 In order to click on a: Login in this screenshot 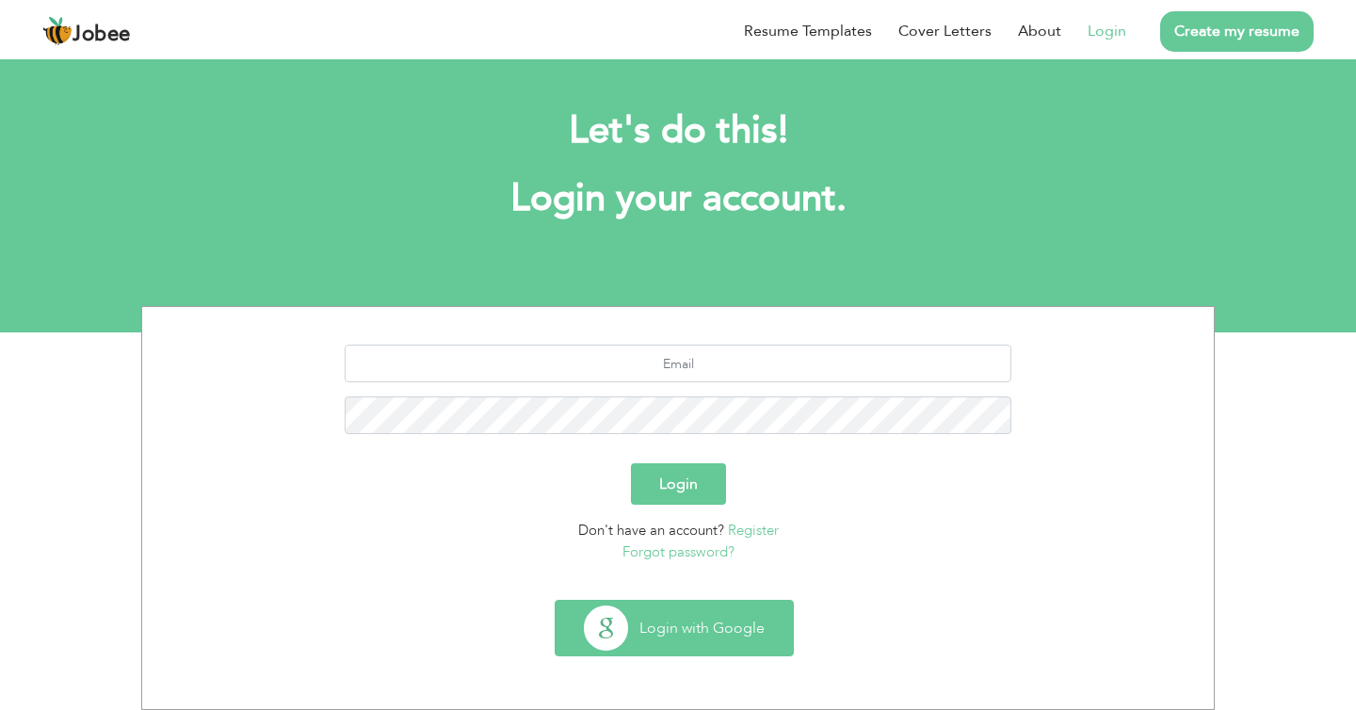, I will do `click(1106, 31)`.